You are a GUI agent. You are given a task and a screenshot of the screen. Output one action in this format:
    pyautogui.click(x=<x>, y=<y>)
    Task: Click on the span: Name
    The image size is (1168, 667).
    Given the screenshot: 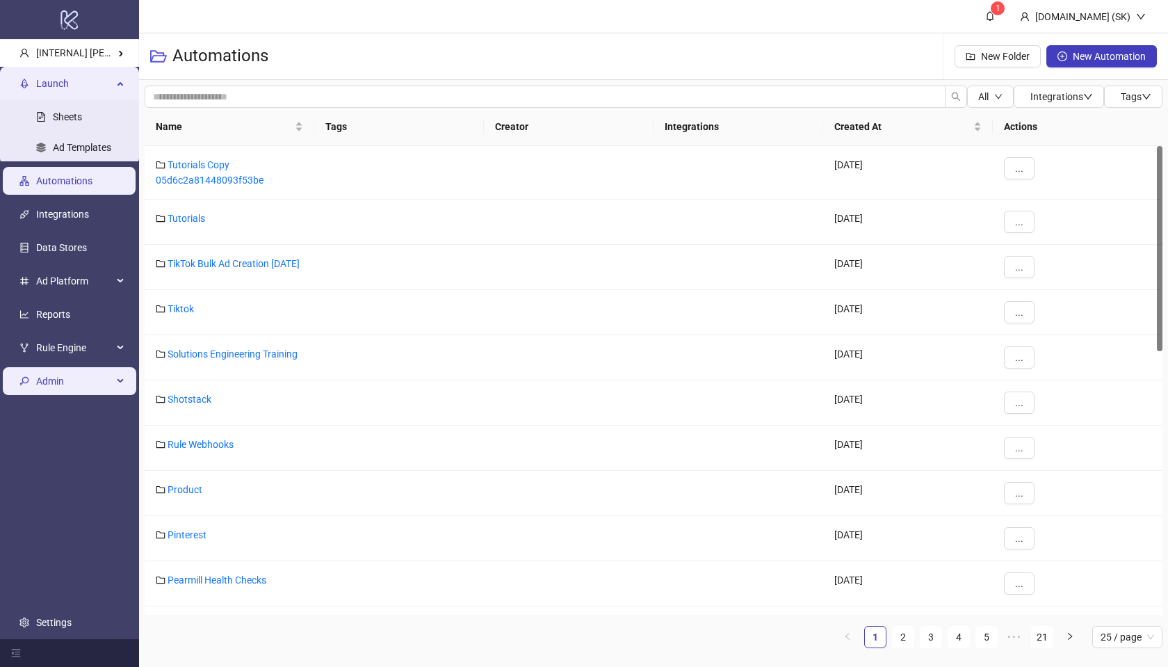 What is the action you would take?
    pyautogui.click(x=224, y=127)
    